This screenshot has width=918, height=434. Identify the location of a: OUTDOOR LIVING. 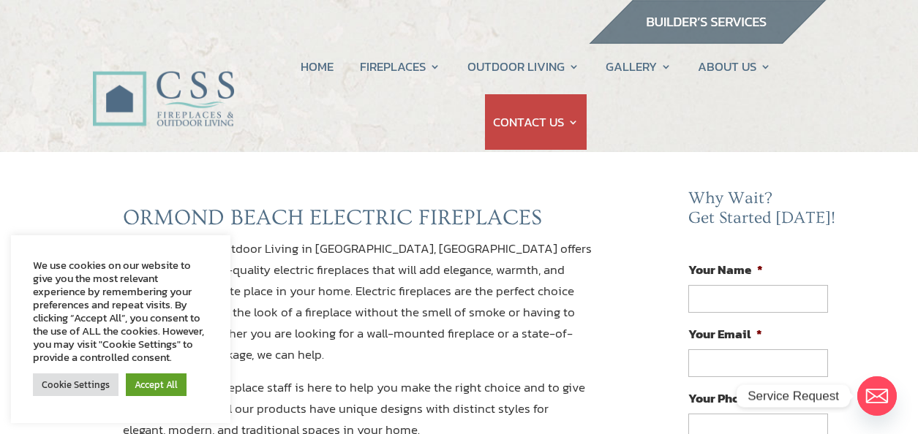
(523, 67).